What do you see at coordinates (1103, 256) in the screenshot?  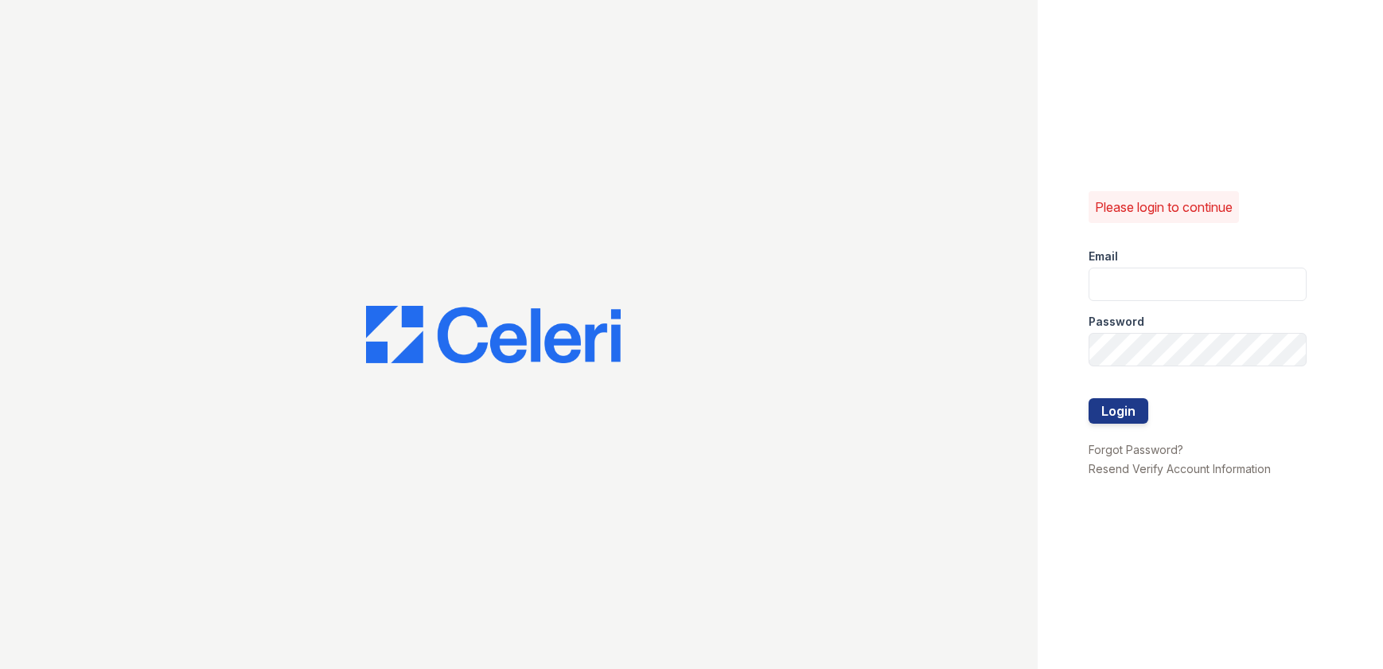 I see `label: Email` at bounding box center [1103, 256].